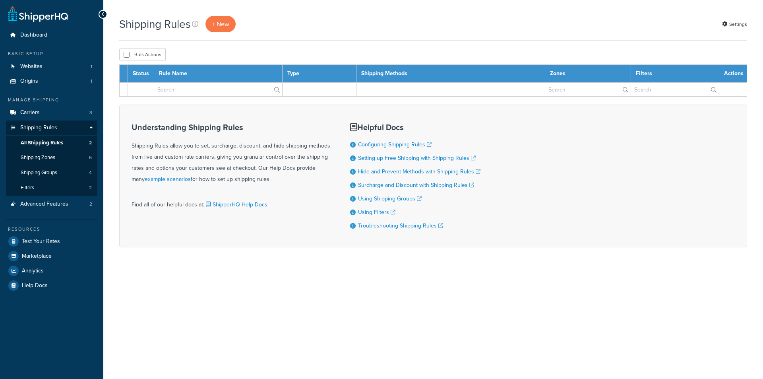 This screenshot has height=379, width=763. What do you see at coordinates (52, 271) in the screenshot?
I see `li: Analytics` at bounding box center [52, 271].